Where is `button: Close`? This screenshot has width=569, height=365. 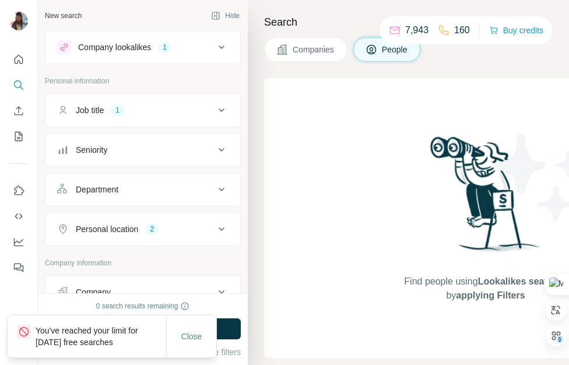 button: Close is located at coordinates (192, 337).